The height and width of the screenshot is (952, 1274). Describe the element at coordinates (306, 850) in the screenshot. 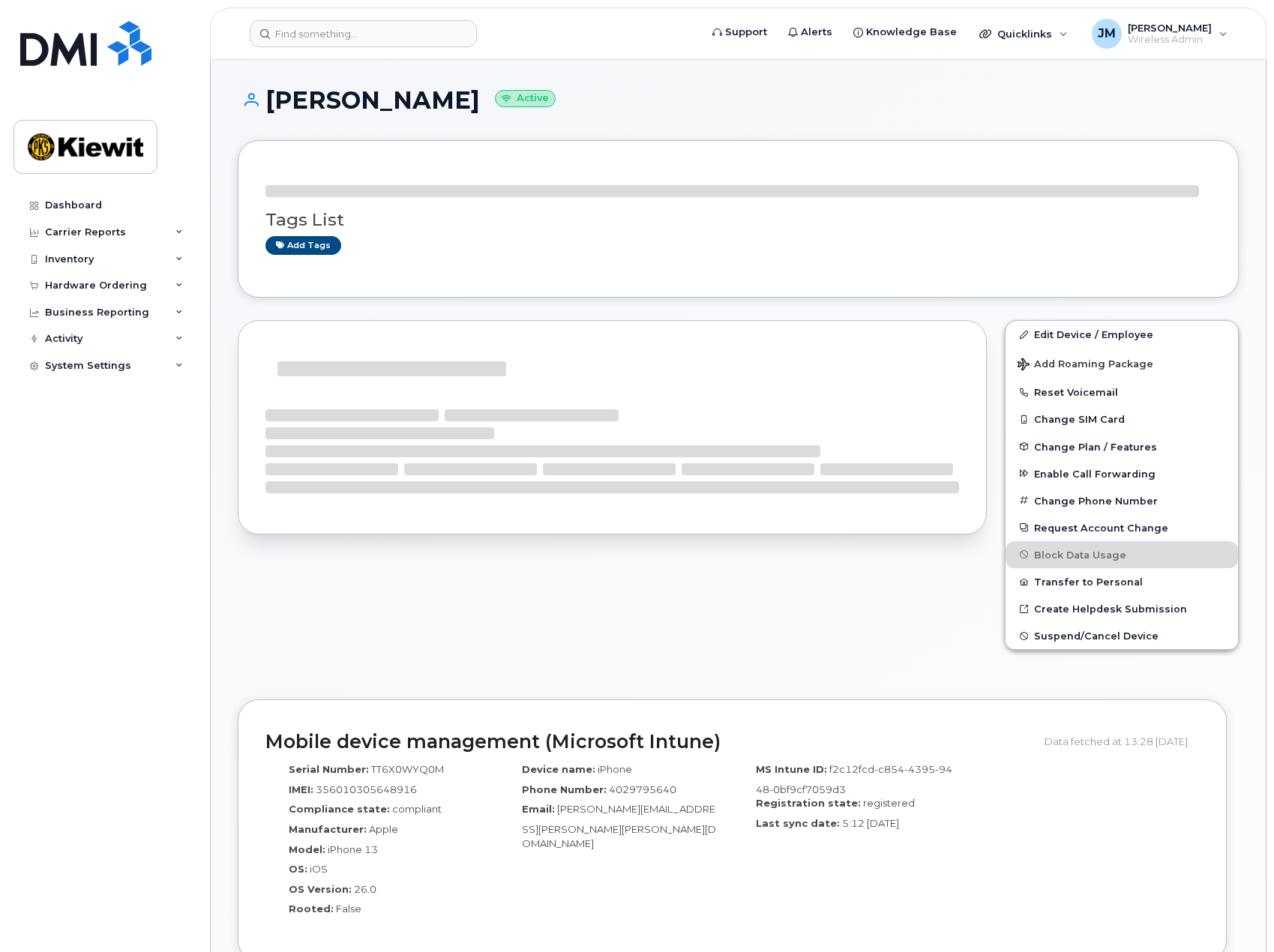

I see `label: Model:` at that location.